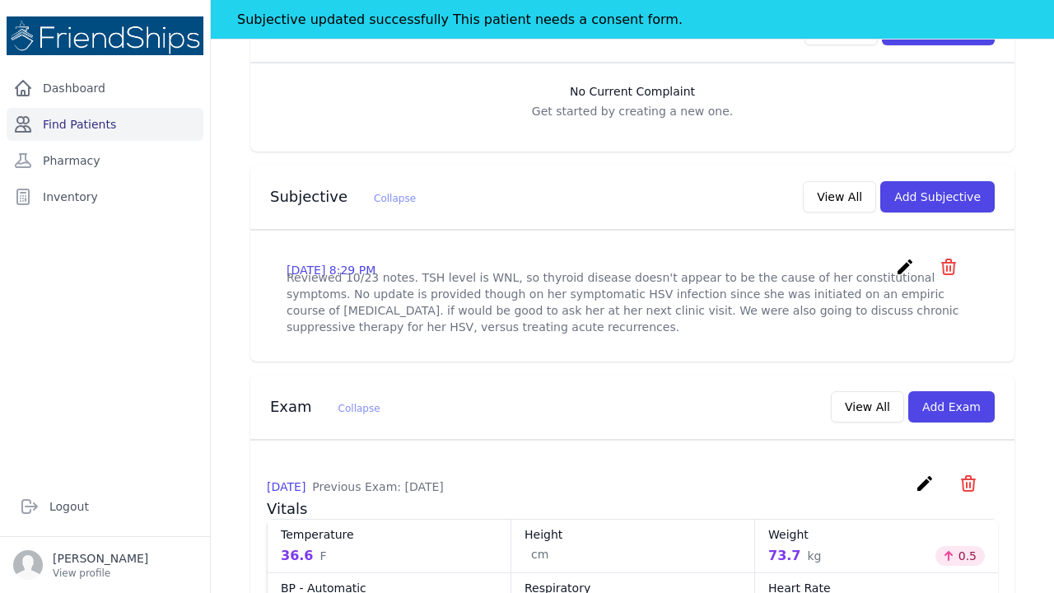  I want to click on span: Vitals, so click(287, 508).